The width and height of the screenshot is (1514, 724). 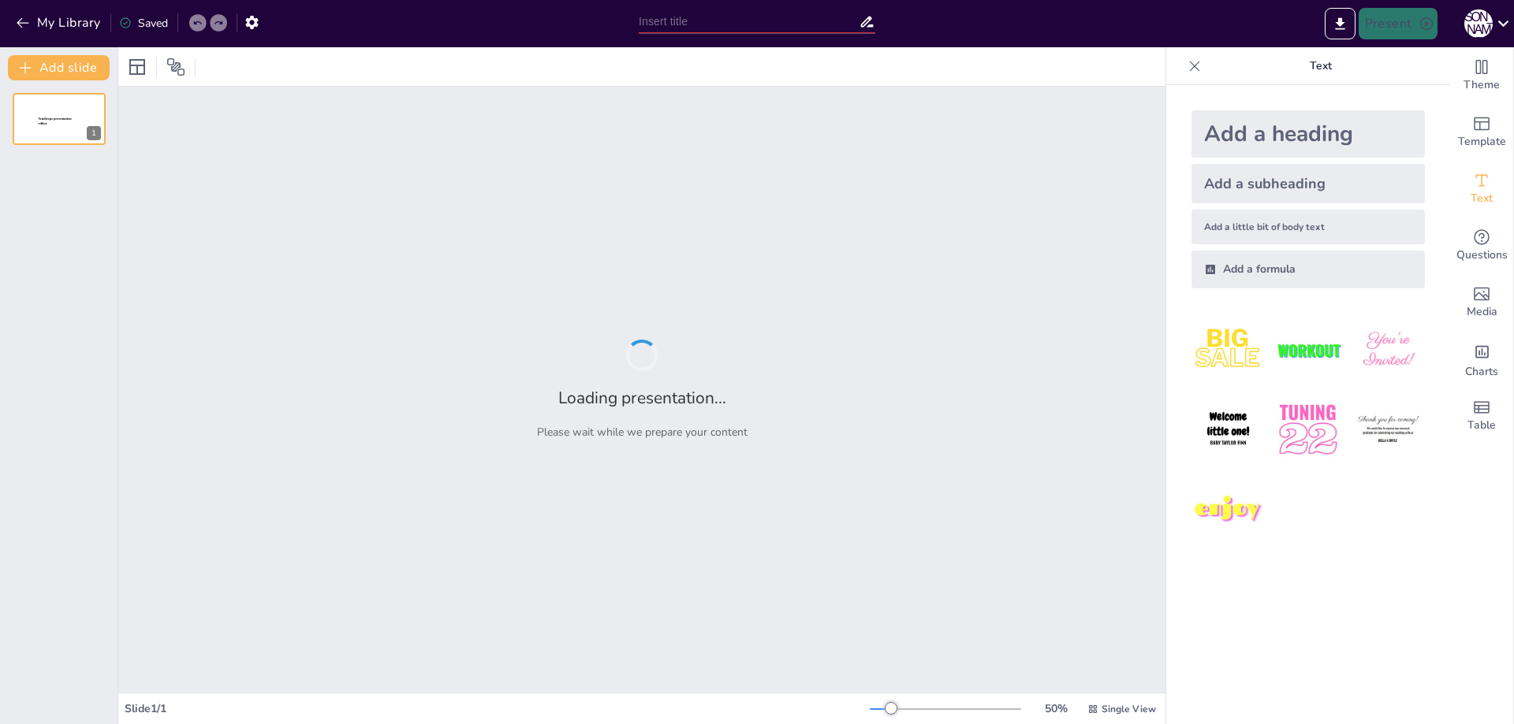 I want to click on span: Sendsteps presentation editor, so click(x=55, y=121).